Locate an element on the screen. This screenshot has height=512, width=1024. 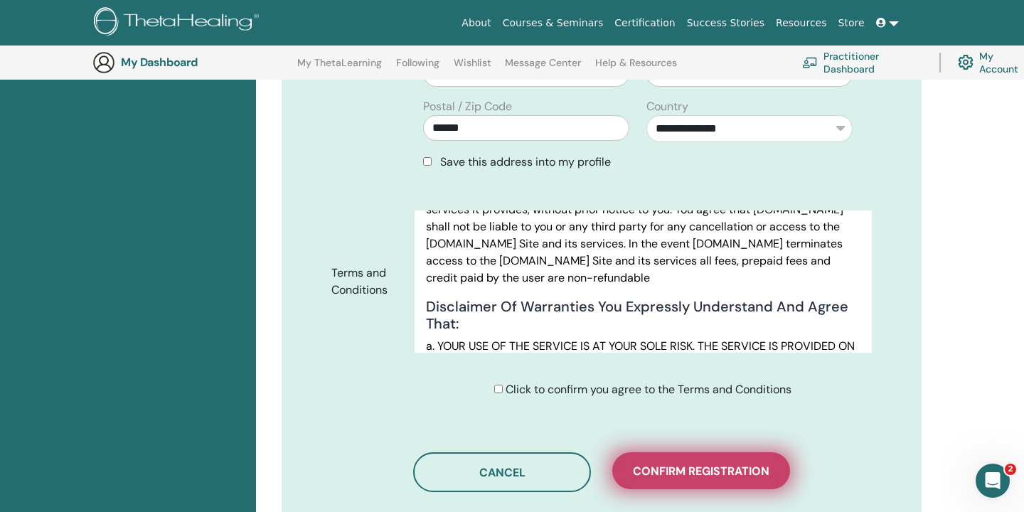
a: Resources is located at coordinates (802, 23).